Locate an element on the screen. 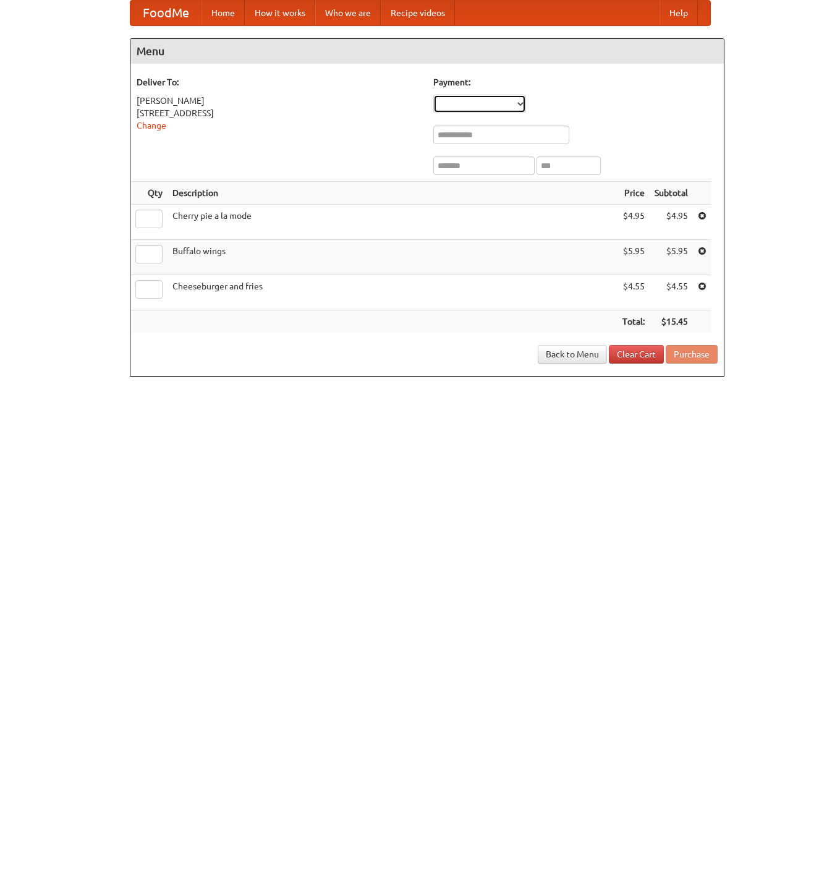 This screenshot has width=840, height=875. h4: Menu is located at coordinates (427, 51).